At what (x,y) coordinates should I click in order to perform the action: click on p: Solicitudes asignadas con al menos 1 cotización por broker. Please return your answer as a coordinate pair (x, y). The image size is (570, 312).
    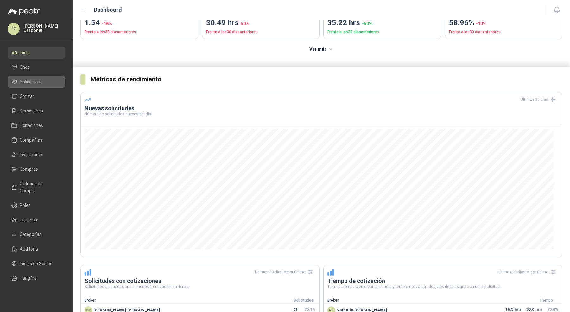
    Looking at the image, I should click on (200, 287).